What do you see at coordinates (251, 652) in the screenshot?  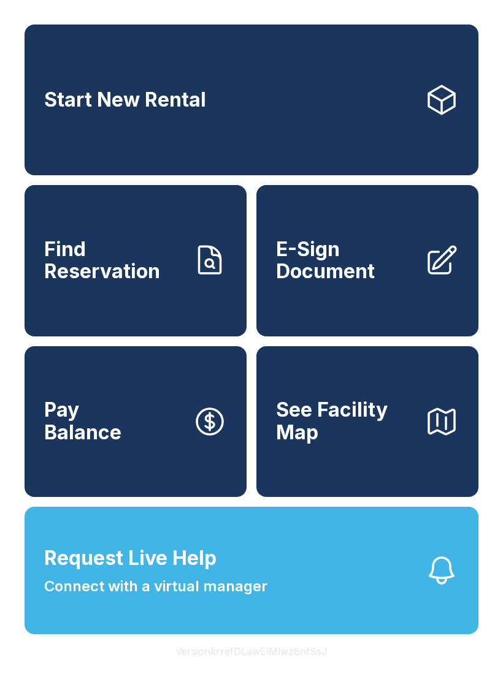 I see `button: VersionkrrefDLawElMlwz8nfSsJ` at bounding box center [251, 652].